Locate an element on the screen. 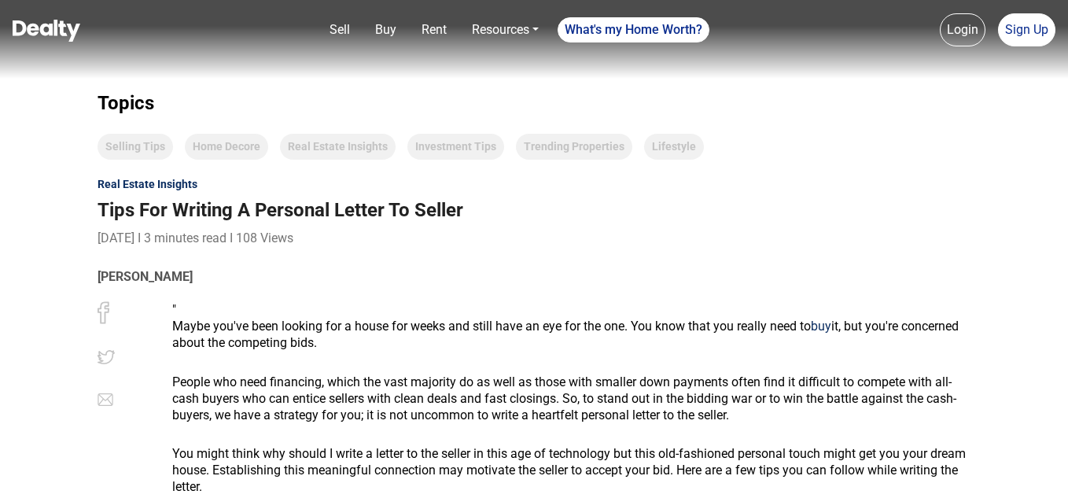  button: twitter is located at coordinates (106, 357).